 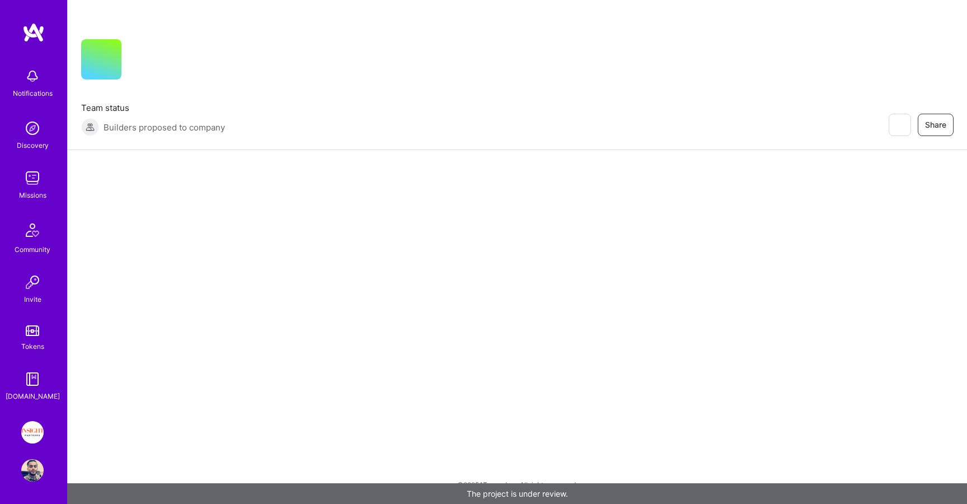 What do you see at coordinates (32, 128) in the screenshot?
I see `img: discovery` at bounding box center [32, 128].